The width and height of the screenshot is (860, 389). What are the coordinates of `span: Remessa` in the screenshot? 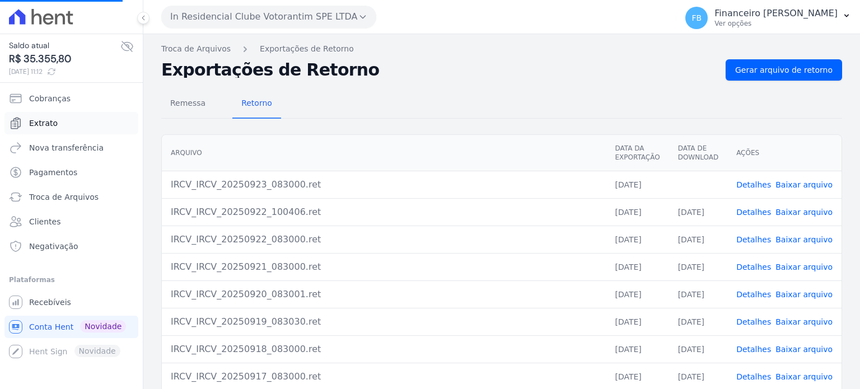 It's located at (187, 103).